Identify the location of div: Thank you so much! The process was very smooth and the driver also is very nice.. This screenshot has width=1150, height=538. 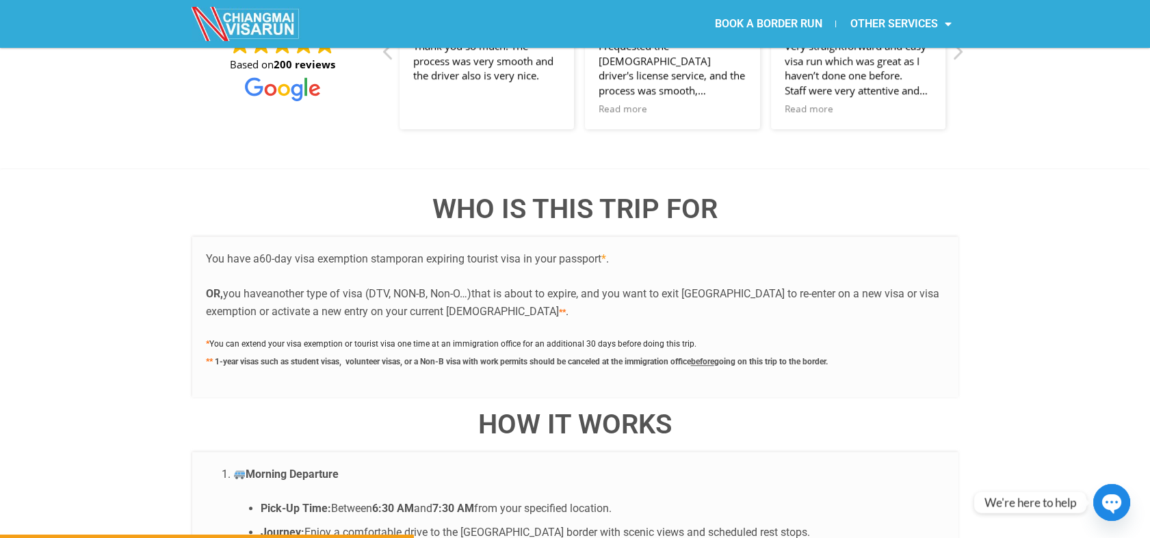
(487, 68).